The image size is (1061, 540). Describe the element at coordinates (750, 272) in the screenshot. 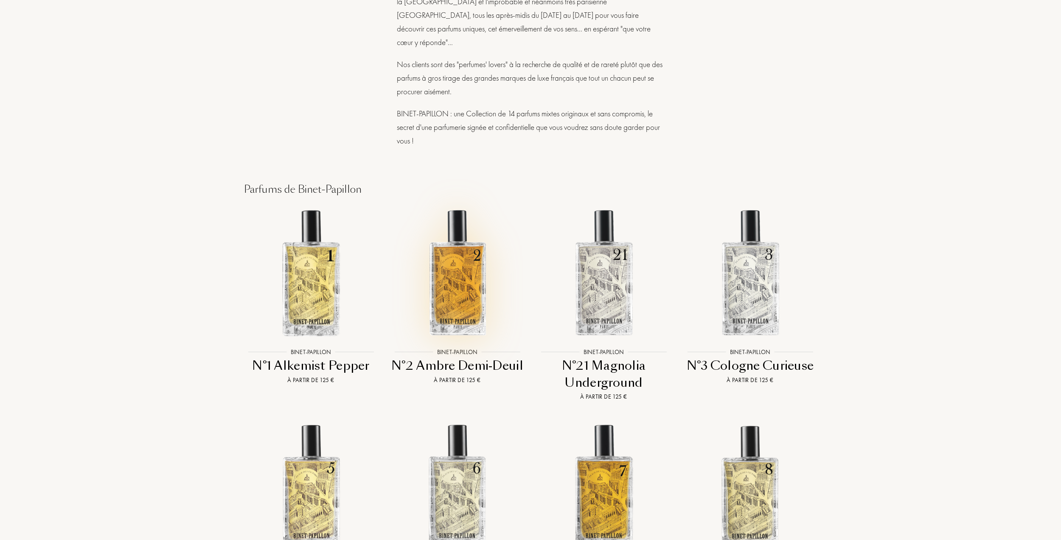

I see `img: N°3 Cologne Curieuse Binet Papillon` at that location.